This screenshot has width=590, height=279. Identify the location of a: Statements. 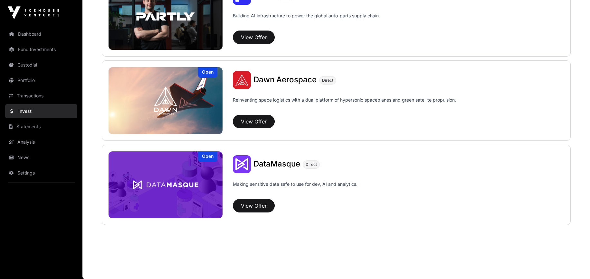
(41, 127).